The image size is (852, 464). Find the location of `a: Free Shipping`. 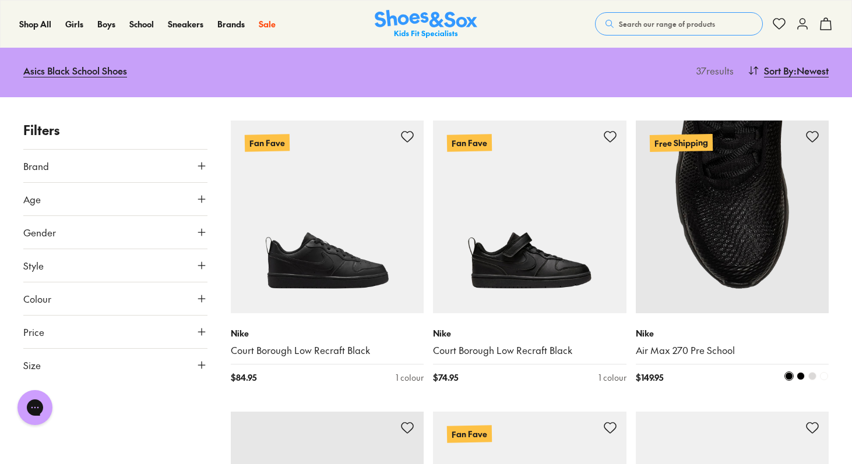

a: Free Shipping is located at coordinates (732, 217).